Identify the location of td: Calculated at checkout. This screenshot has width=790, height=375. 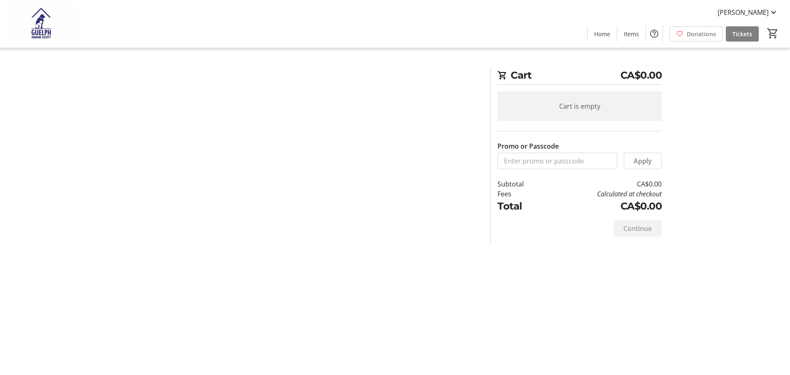
(603, 194).